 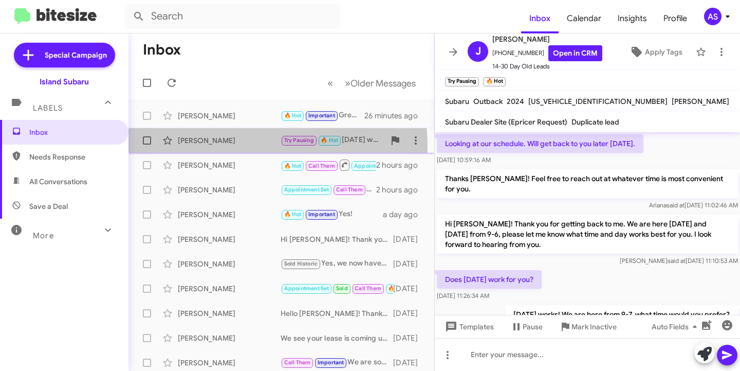 I want to click on div: Yes!, so click(x=331, y=214).